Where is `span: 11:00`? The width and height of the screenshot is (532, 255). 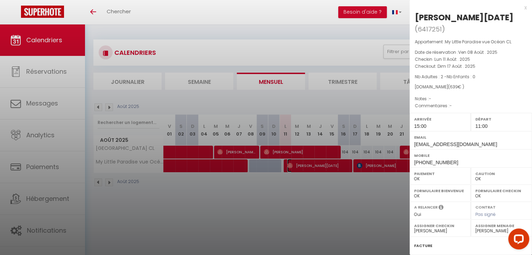
span: 11:00 is located at coordinates (482, 126).